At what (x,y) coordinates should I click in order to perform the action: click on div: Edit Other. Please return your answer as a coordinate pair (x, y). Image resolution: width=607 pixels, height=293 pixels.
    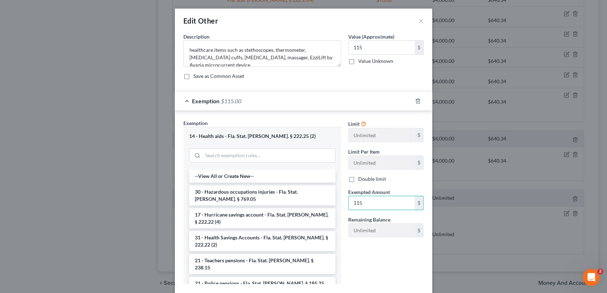
    Looking at the image, I should click on (201, 21).